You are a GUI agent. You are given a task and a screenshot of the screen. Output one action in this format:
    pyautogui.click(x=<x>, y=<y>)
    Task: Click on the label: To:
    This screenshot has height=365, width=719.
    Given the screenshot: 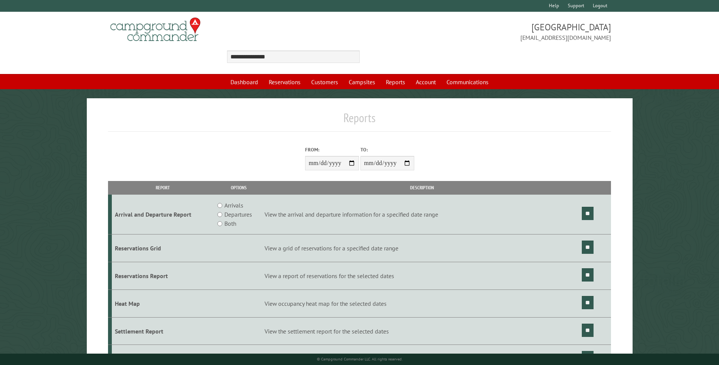 What is the action you would take?
    pyautogui.click(x=388, y=149)
    